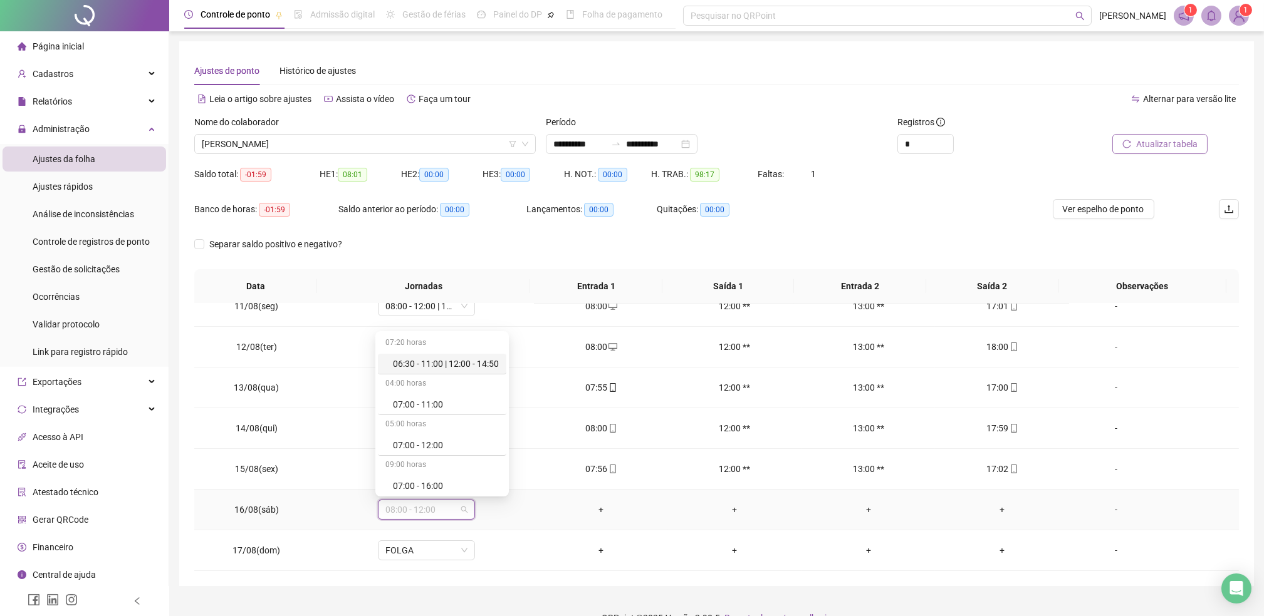 The image size is (1264, 616). I want to click on div: Banco de horas:, so click(266, 209).